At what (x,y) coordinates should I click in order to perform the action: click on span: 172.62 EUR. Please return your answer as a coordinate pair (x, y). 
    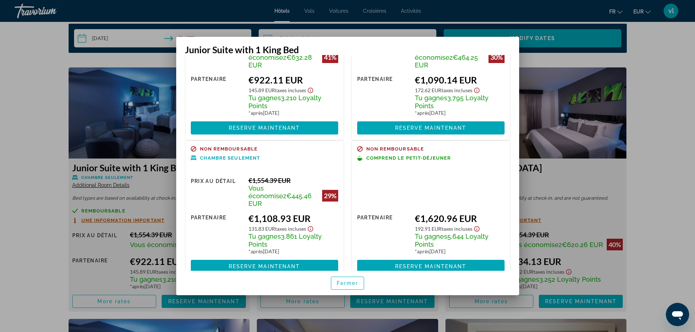
    Looking at the image, I should click on (428, 90).